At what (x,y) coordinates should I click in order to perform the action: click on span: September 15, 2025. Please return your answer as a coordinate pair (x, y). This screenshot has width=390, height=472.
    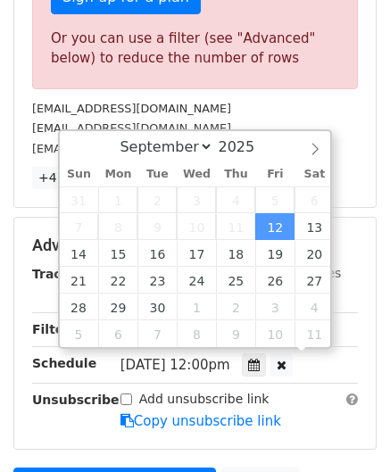
    Looking at the image, I should click on (118, 254).